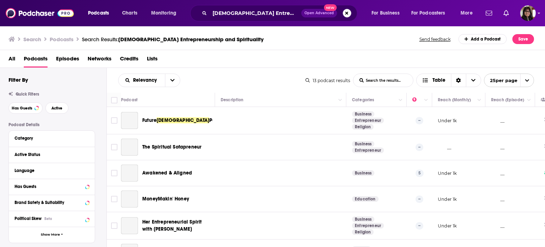  What do you see at coordinates (48, 218) in the screenshot?
I see `div: Beta` at bounding box center [48, 218].